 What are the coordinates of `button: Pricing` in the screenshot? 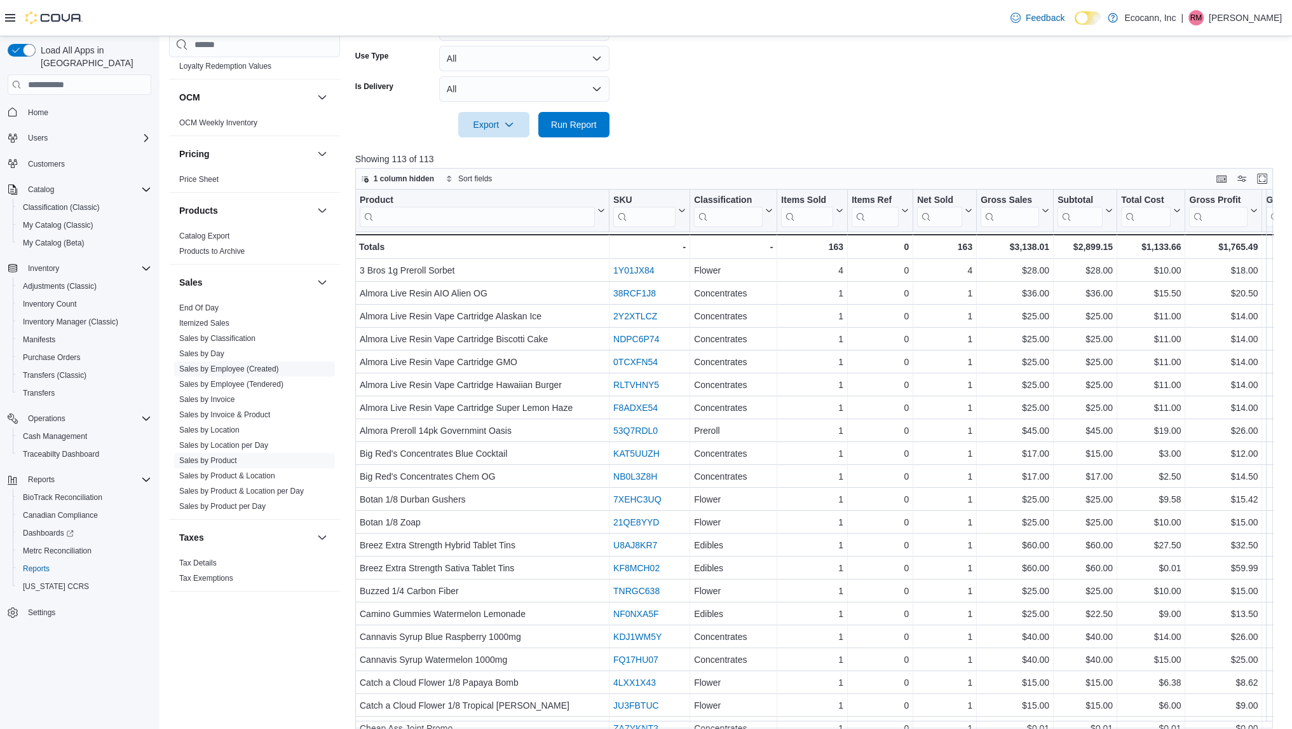 It's located at (322, 154).